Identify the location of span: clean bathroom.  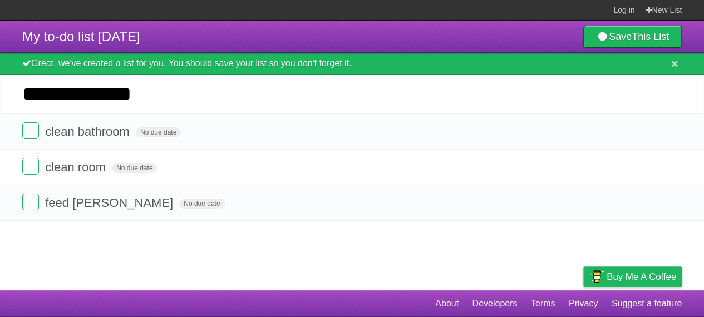
(89, 131).